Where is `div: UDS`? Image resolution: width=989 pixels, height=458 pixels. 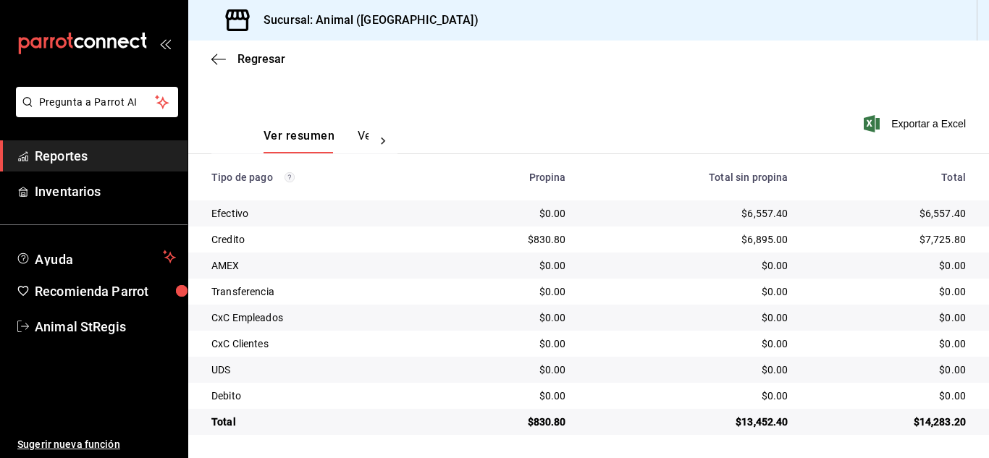 div: UDS is located at coordinates (321, 370).